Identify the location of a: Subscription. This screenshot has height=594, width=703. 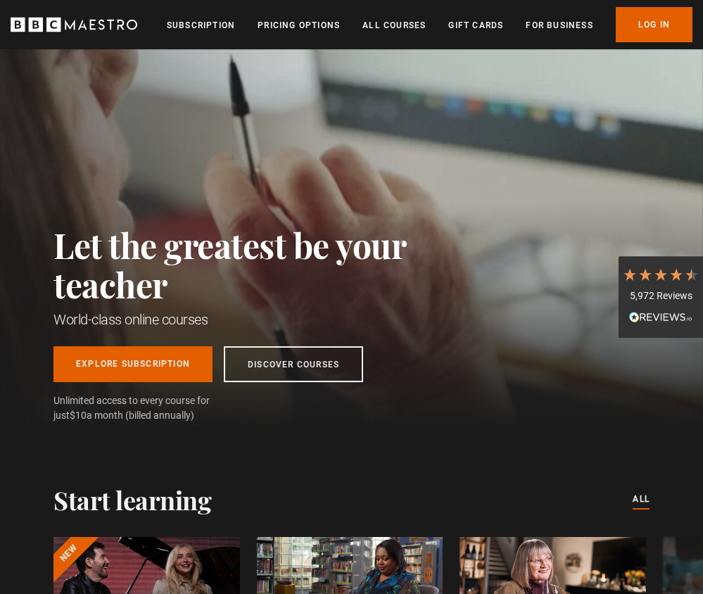
(201, 25).